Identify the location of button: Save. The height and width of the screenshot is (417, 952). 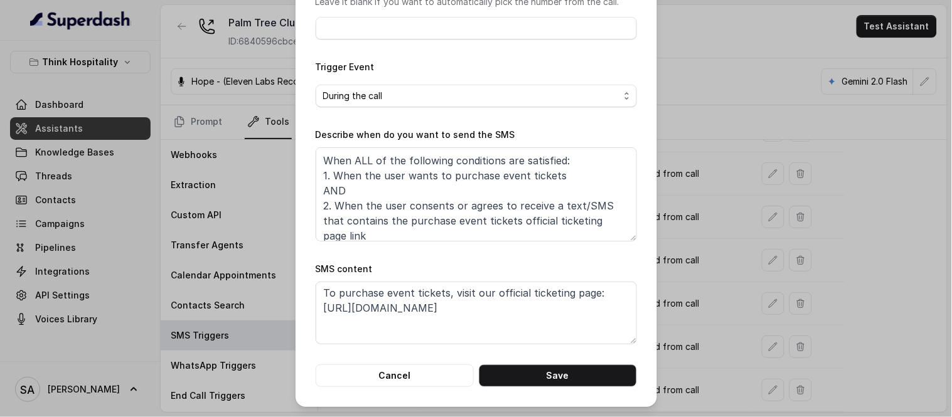
(558, 376).